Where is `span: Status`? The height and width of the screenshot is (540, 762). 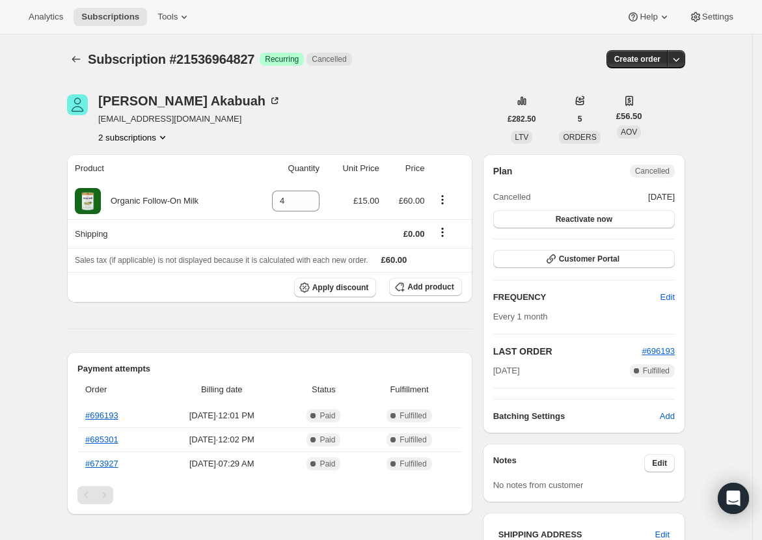 span: Status is located at coordinates (324, 390).